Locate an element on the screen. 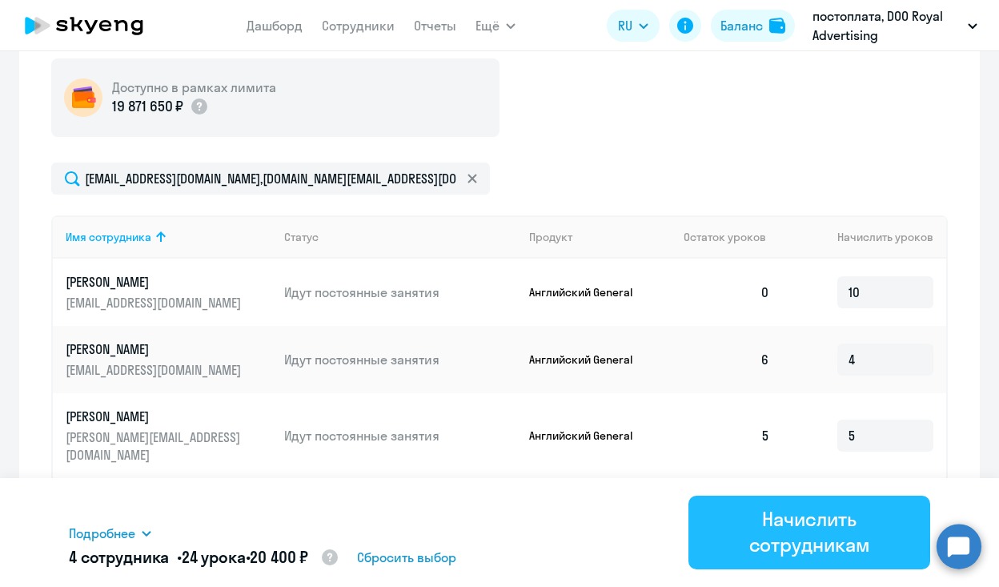 The height and width of the screenshot is (587, 999). span: Ещё is located at coordinates (487, 26).